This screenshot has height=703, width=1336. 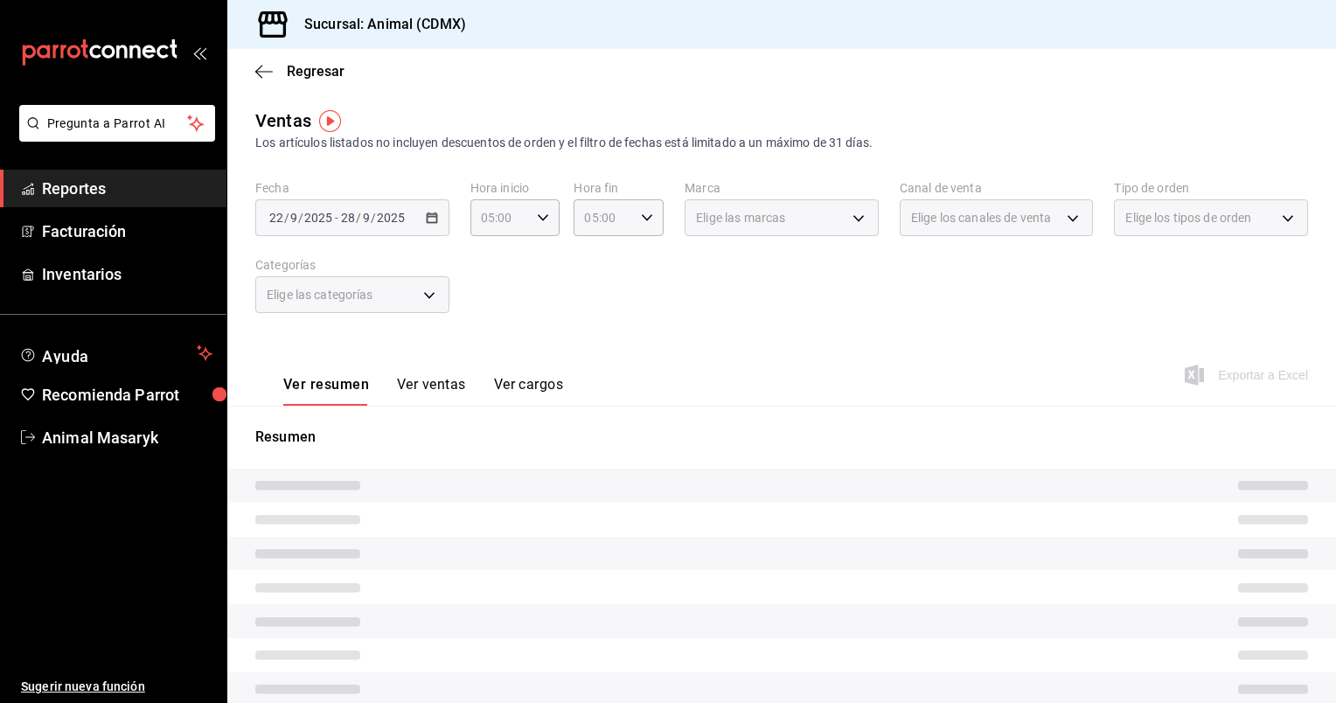 What do you see at coordinates (115, 353) in the screenshot?
I see `span: Ayuda` at bounding box center [115, 353].